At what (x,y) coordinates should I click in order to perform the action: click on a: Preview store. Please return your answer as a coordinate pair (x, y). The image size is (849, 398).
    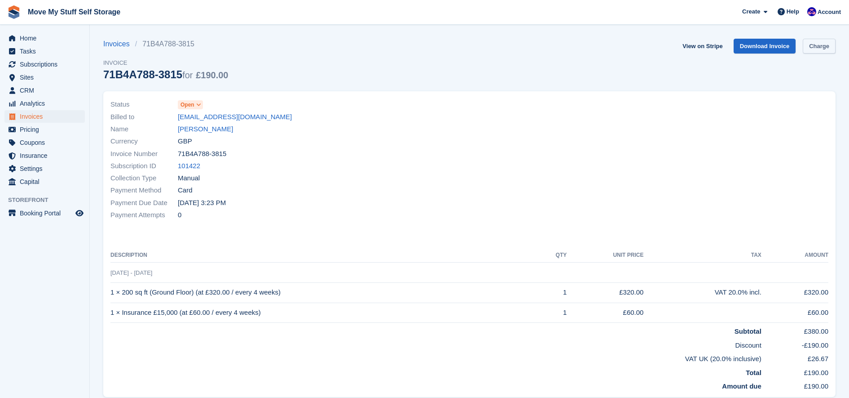
    Looking at the image, I should click on (80, 213).